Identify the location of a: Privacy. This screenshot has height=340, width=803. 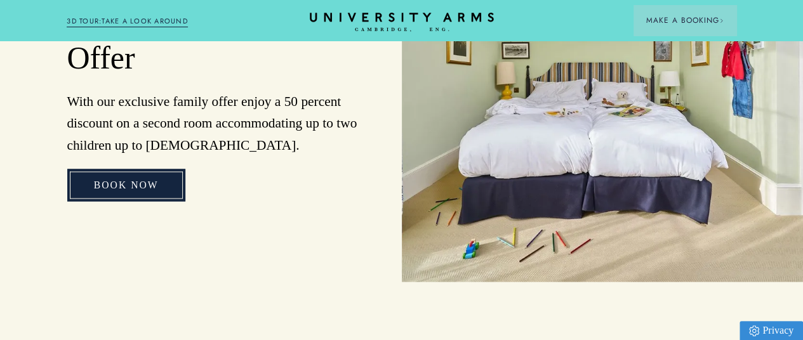
(771, 331).